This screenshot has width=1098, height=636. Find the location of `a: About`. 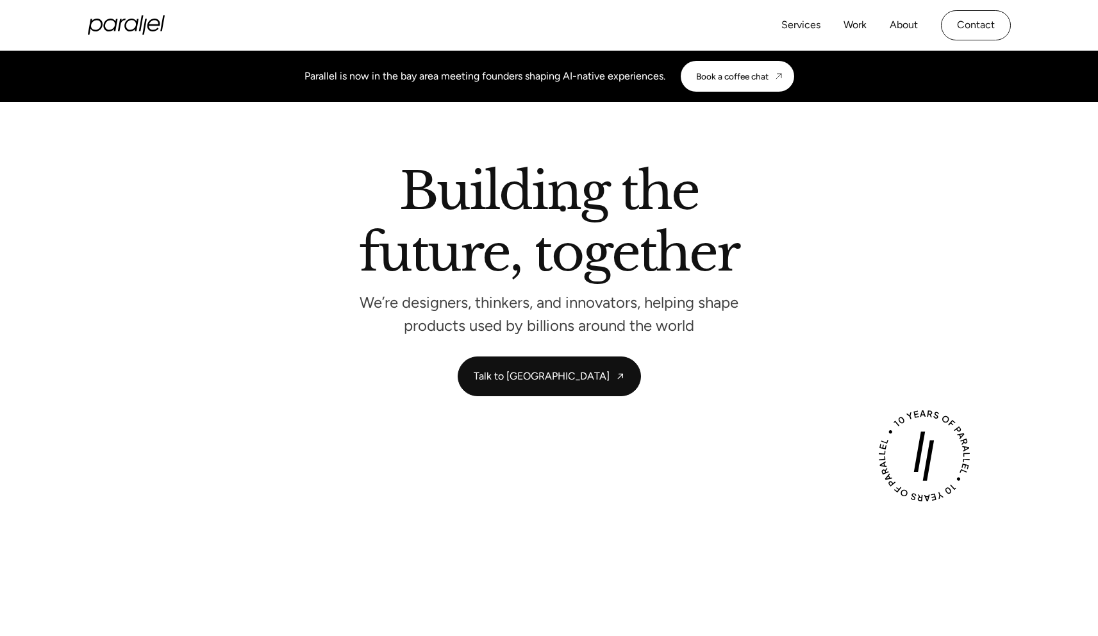

a: About is located at coordinates (904, 25).